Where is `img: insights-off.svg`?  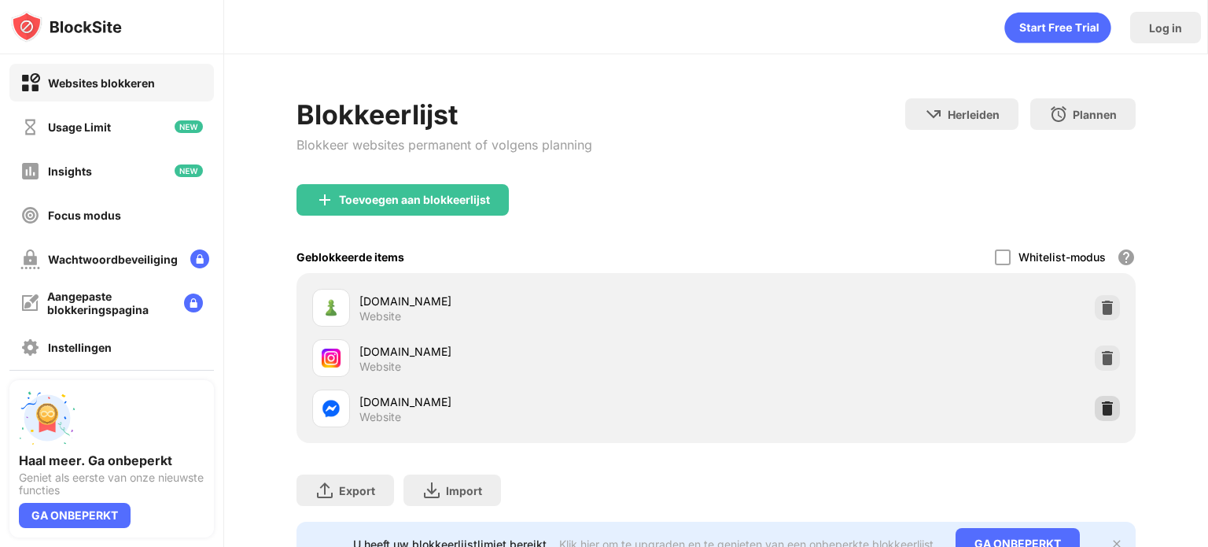 img: insights-off.svg is located at coordinates (30, 171).